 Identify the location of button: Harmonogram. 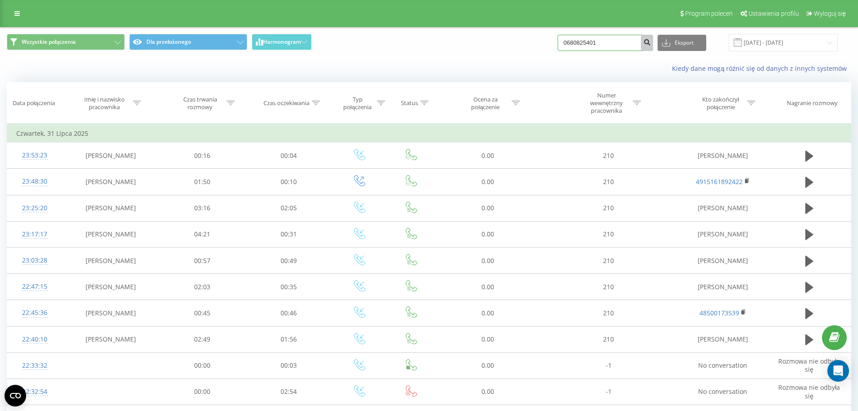
(282, 42).